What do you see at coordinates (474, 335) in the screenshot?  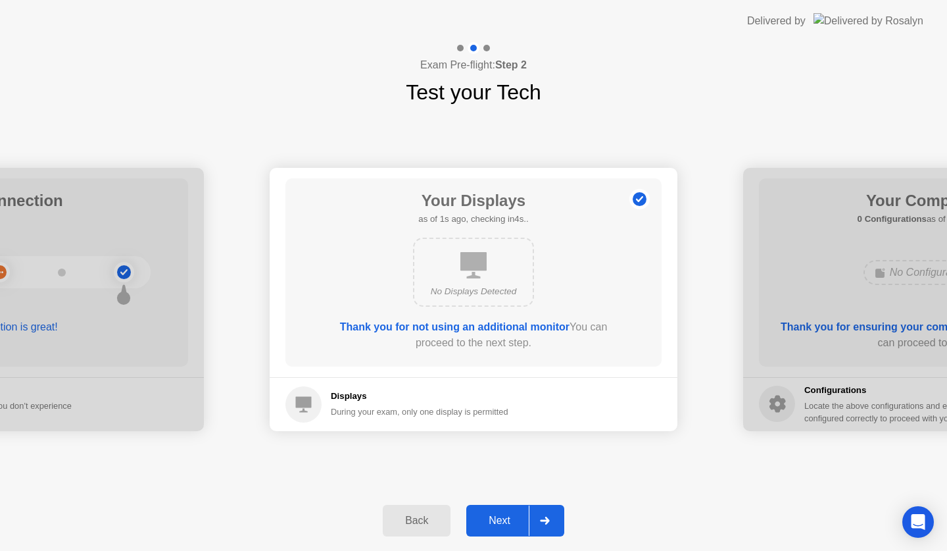 I see `div: You can proceed to the next step.` at bounding box center [474, 335].